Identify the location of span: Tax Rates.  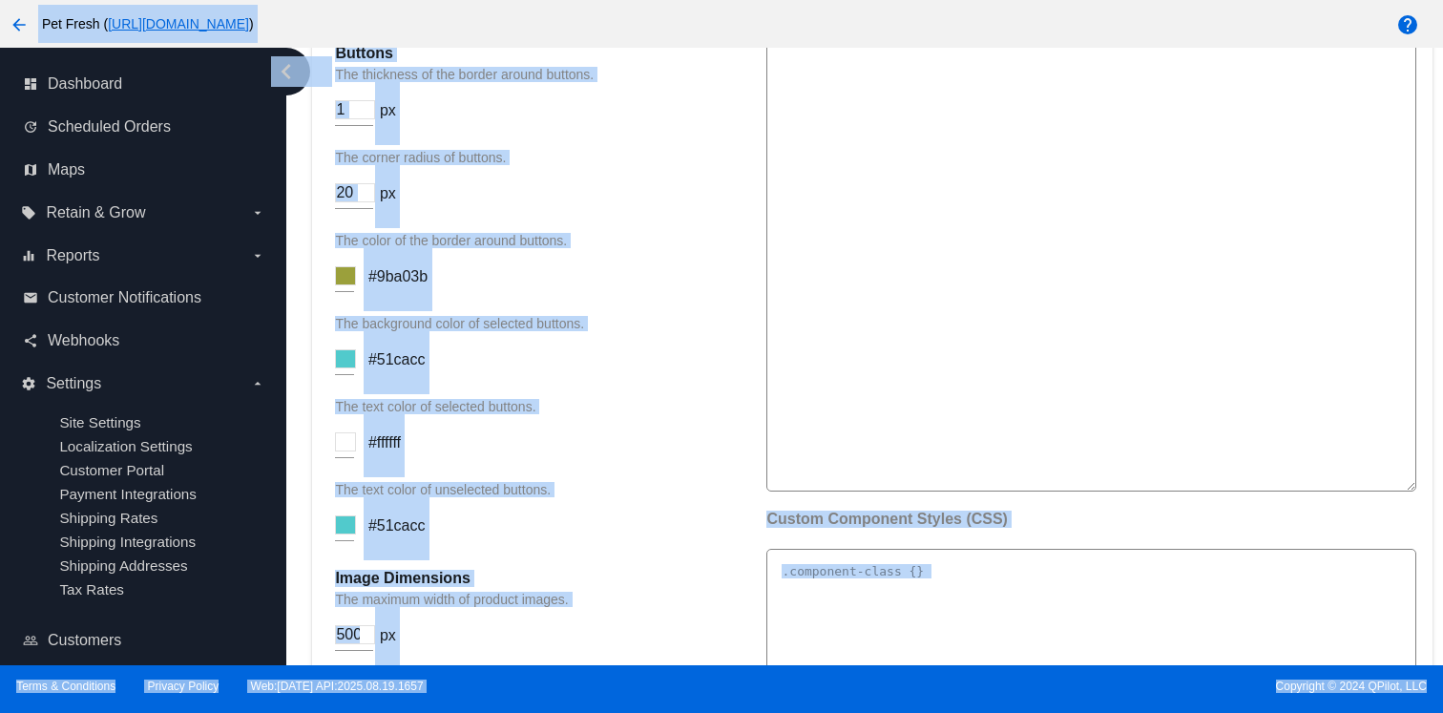
(92, 589).